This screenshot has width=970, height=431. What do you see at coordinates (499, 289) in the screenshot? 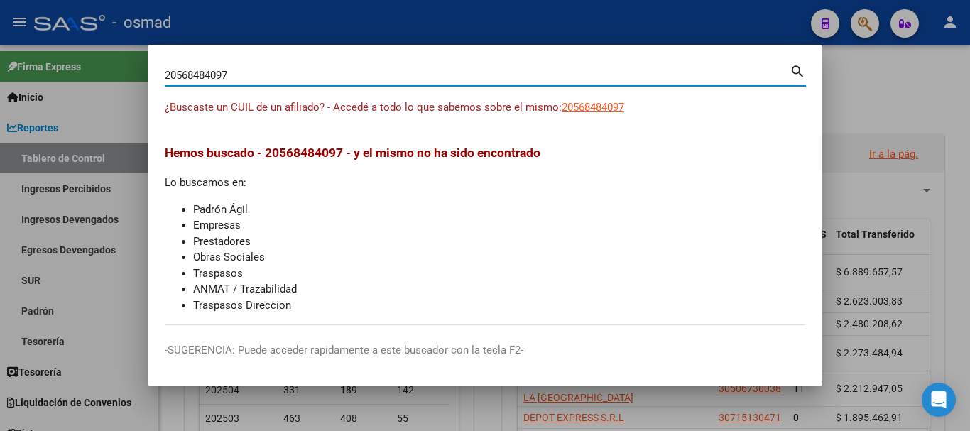
I see `li: ANMAT / Trazabilidad` at bounding box center [499, 289].